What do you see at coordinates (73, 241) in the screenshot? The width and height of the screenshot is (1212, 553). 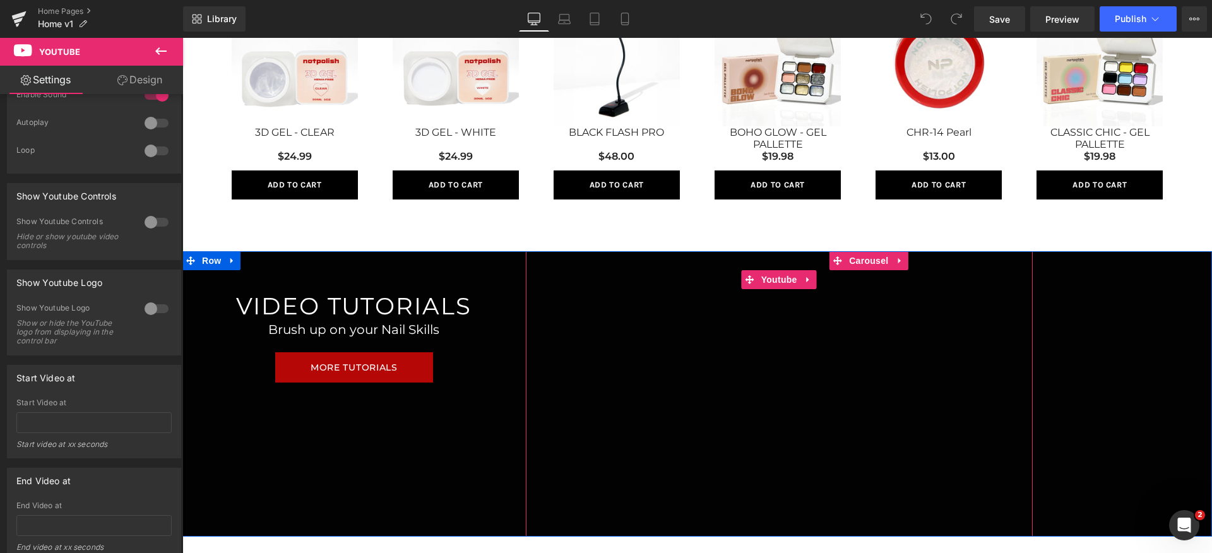 I see `div: Hide or show youtube video controls` at bounding box center [73, 241].